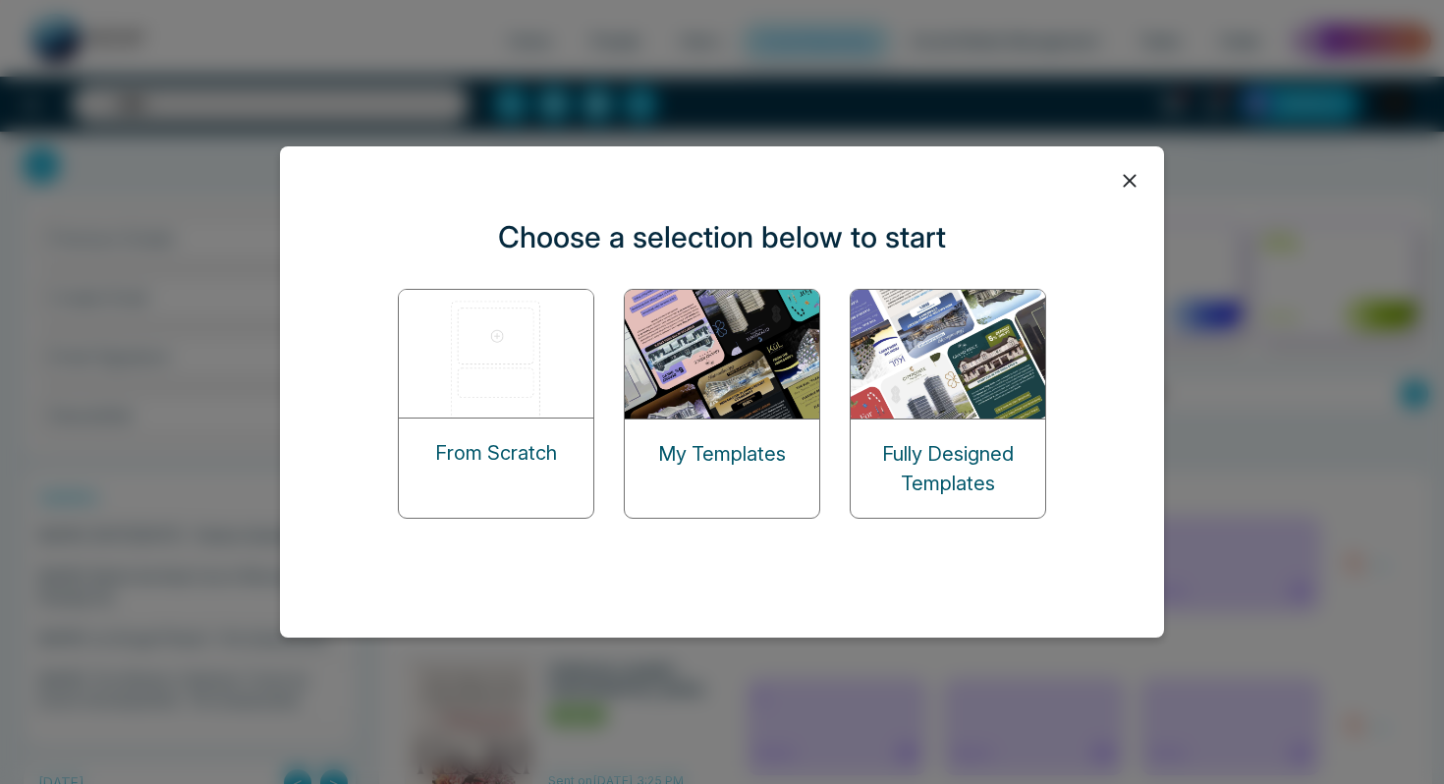  I want to click on img: designed-templates.png, so click(949, 354).